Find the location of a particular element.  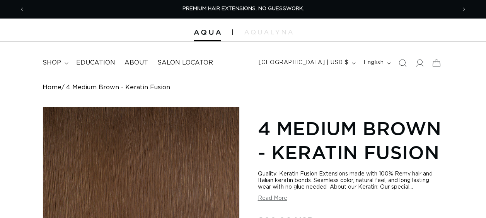

a: Salon Locator is located at coordinates (185, 63).